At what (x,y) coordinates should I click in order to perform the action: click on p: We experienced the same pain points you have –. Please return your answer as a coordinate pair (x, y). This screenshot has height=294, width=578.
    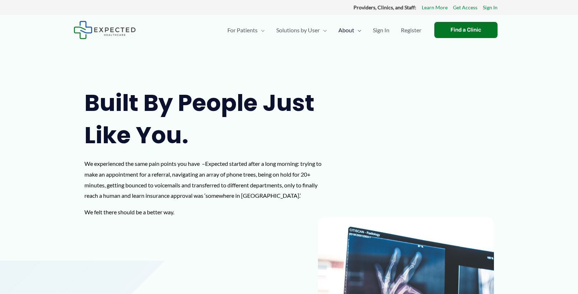
    Looking at the image, I should click on (207, 179).